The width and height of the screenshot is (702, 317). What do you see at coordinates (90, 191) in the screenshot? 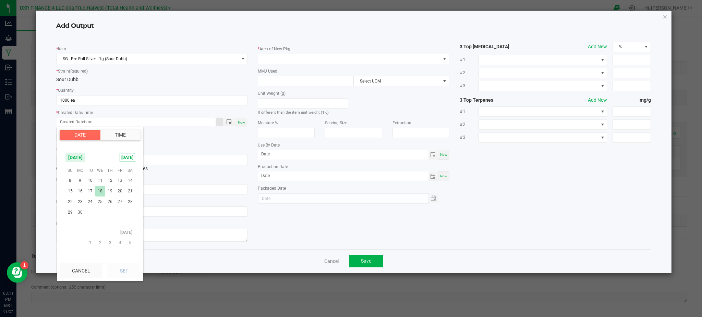
I see `span: 17` at bounding box center [90, 191].